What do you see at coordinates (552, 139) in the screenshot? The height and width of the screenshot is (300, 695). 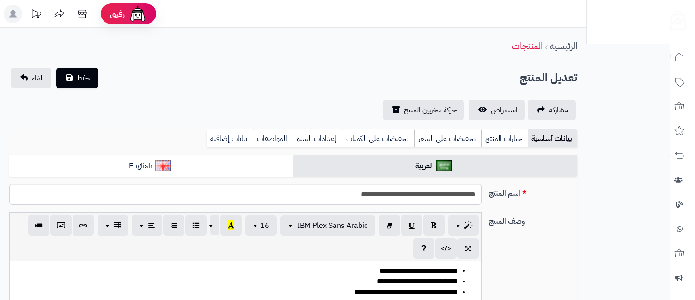 I see `a: بيانات أساسية` at bounding box center [552, 139].